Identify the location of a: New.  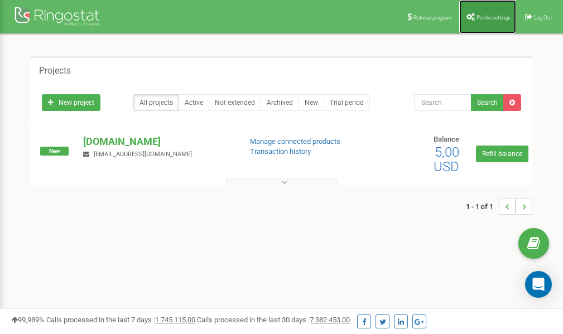
(311, 103).